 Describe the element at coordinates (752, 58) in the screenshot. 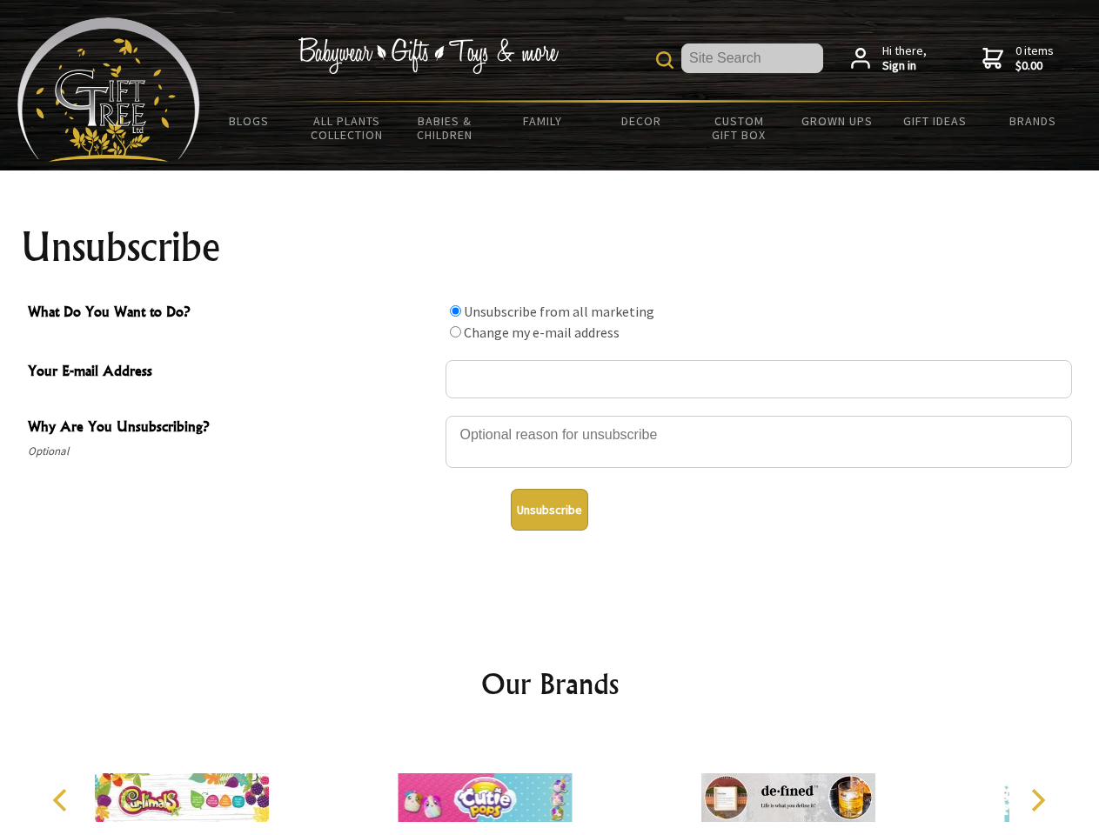

I see `input: Site Search` at that location.